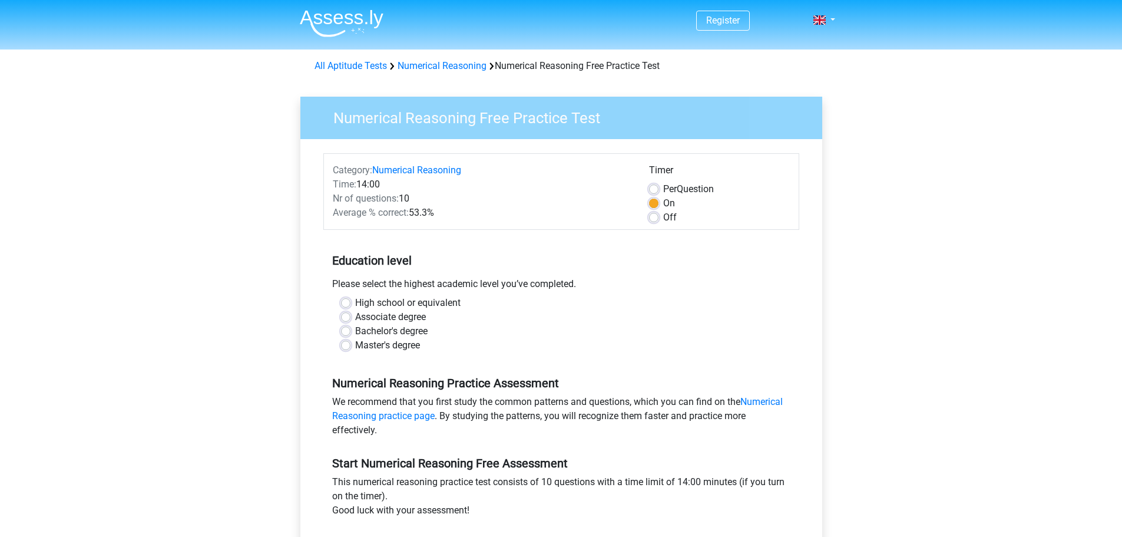  I want to click on h3: Numerical Reasoning Free Practice Test, so click(566, 115).